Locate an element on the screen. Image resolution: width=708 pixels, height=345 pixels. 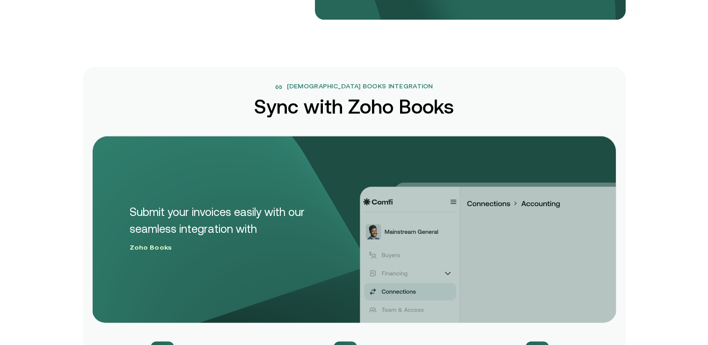
img: Zoho book is located at coordinates (531, 260).